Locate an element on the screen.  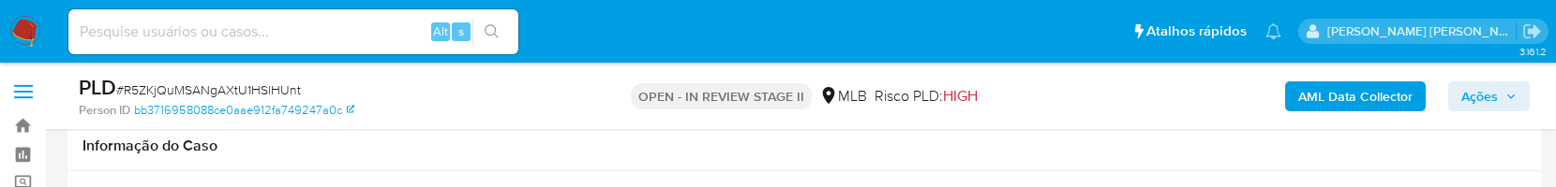
span: # R5ZKjQuMSANgAXtU1HSlHUnt is located at coordinates (208, 90).